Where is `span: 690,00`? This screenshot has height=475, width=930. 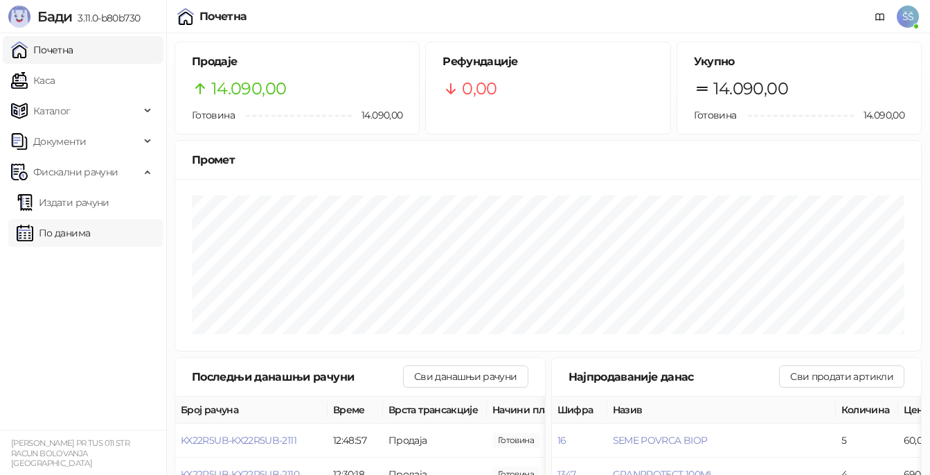
span: 690,00 is located at coordinates (516, 440).